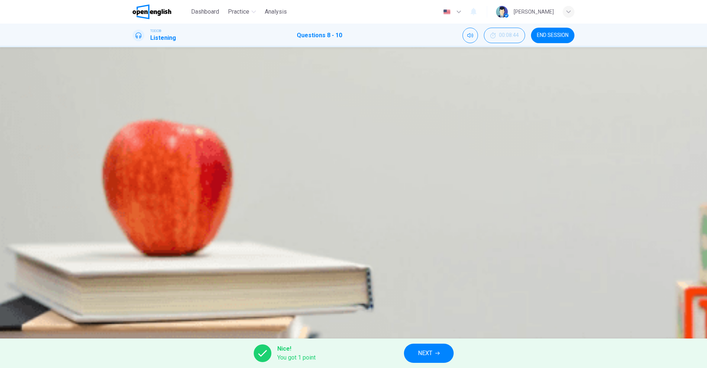 This screenshot has width=707, height=368. I want to click on img: en, so click(447, 12).